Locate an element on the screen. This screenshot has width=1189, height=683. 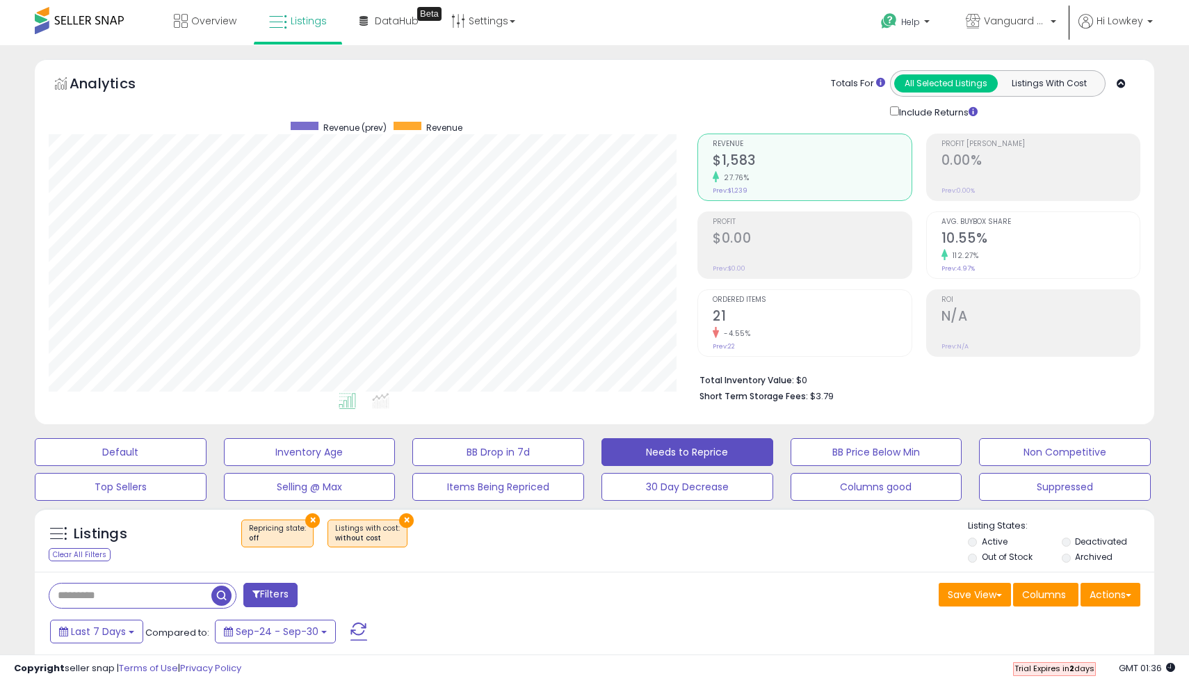
small: -4.55% is located at coordinates (734, 333).